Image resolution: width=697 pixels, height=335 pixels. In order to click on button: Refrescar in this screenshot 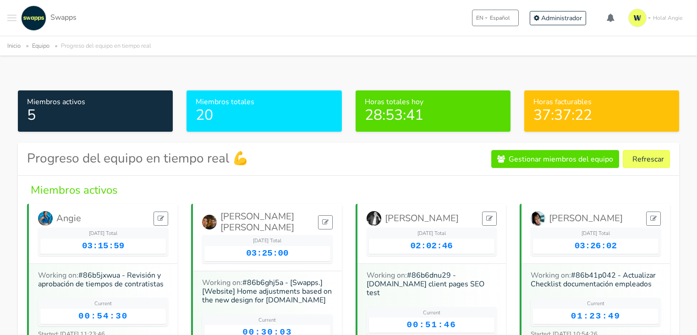, I will do `click(646, 159)`.